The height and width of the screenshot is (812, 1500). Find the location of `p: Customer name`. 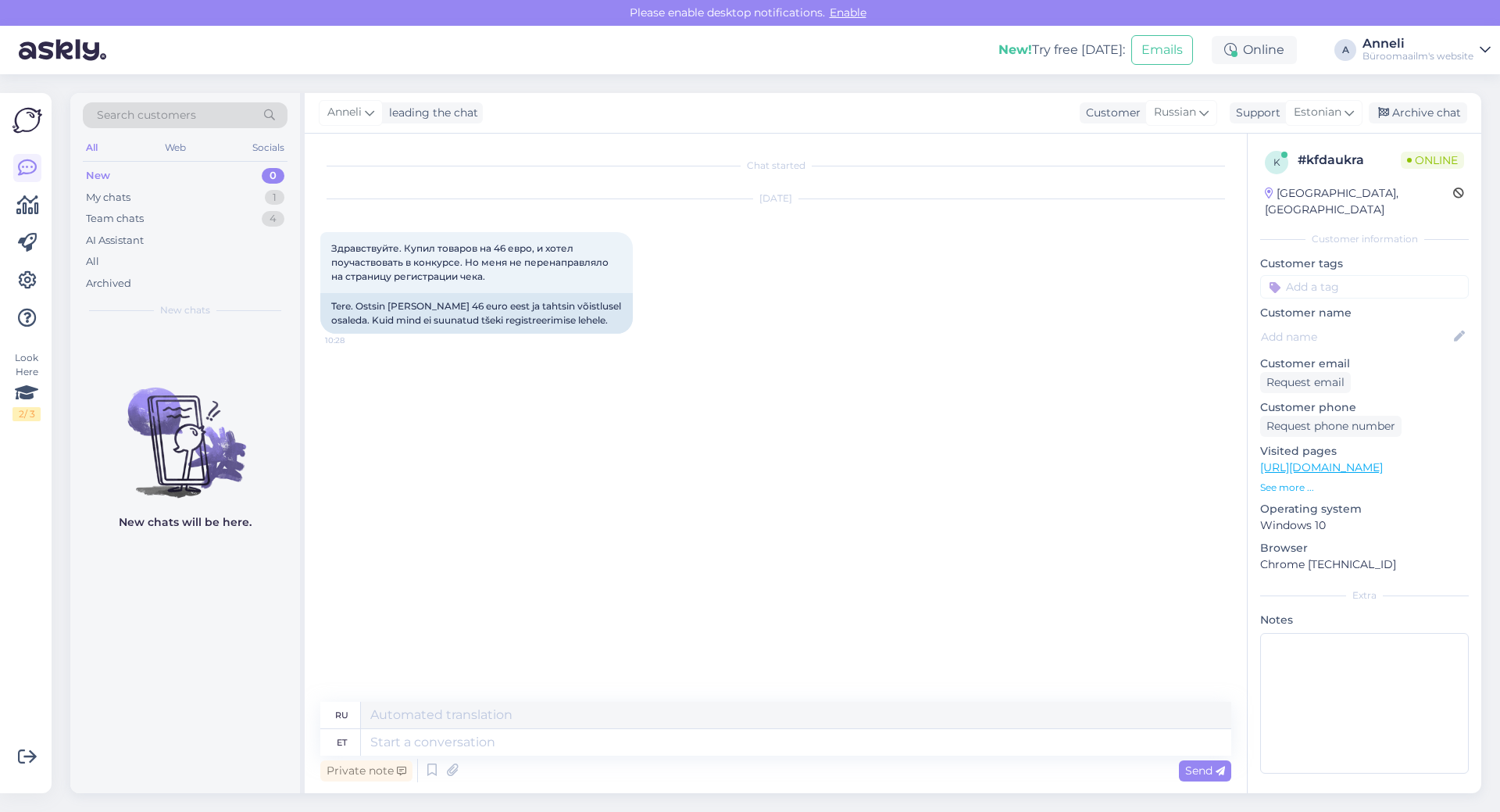

p: Customer name is located at coordinates (1364, 312).